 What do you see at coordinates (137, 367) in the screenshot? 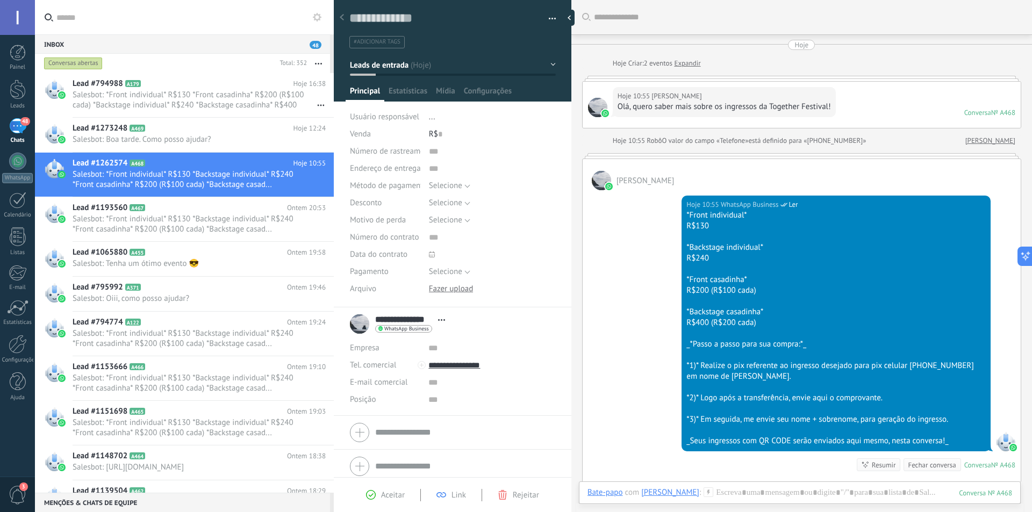
I see `span: A466` at bounding box center [137, 367].